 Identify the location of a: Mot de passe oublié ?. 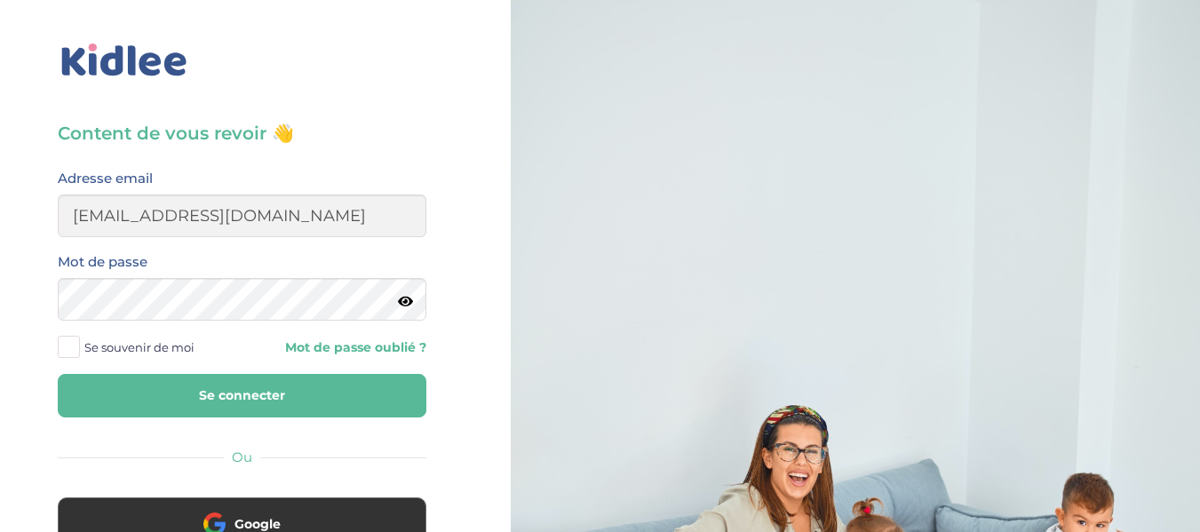
(341, 347).